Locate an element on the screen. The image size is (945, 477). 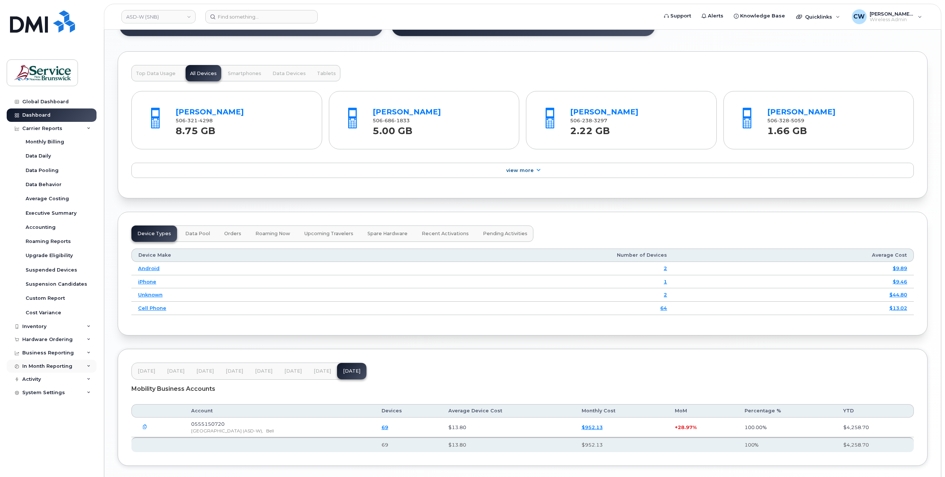
a: Unknown is located at coordinates (150, 294).